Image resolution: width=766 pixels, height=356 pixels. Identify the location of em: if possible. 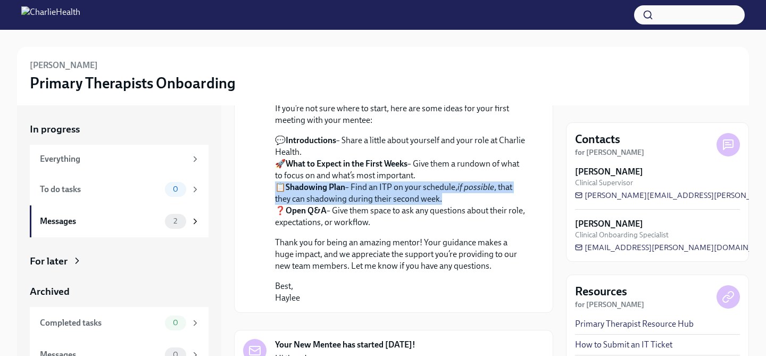
(476, 187).